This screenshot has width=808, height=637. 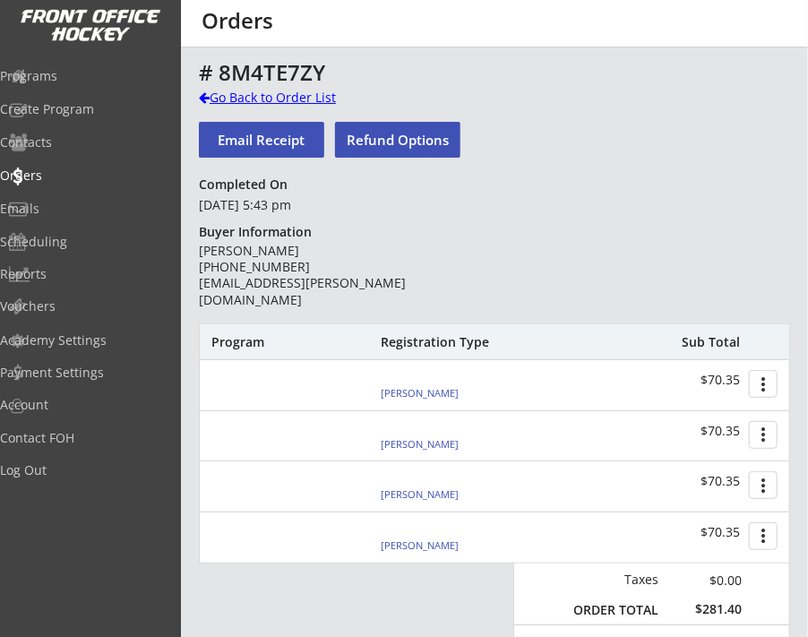 What do you see at coordinates (259, 232) in the screenshot?
I see `div: Buyer Information` at bounding box center [259, 232].